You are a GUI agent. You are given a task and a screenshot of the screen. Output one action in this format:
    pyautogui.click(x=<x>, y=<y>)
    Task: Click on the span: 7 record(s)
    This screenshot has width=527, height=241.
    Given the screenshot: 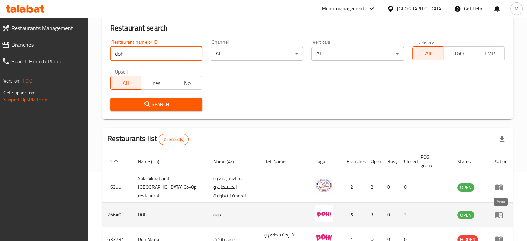 What is the action you would take?
    pyautogui.click(x=174, y=139)
    